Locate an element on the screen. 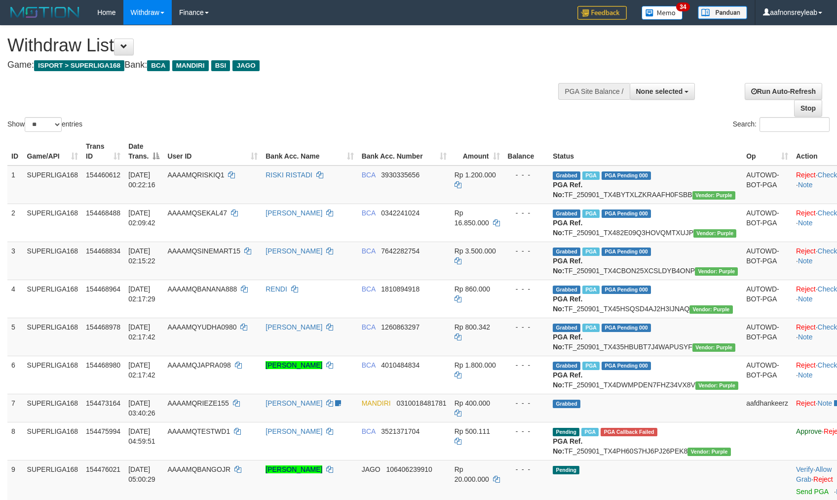 This screenshot has width=837, height=500. td: TF_250901_TX4PH60S7HJ6PJ26PEK8 is located at coordinates (646, 440).